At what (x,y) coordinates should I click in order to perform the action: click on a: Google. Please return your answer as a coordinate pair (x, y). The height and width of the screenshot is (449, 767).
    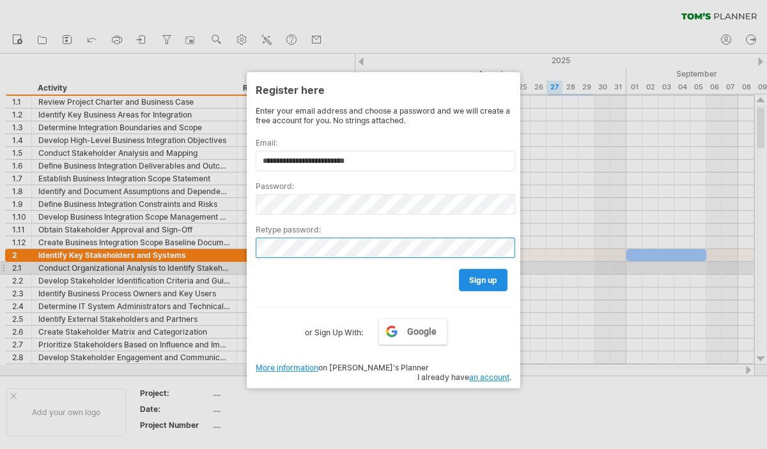
    Looking at the image, I should click on (413, 332).